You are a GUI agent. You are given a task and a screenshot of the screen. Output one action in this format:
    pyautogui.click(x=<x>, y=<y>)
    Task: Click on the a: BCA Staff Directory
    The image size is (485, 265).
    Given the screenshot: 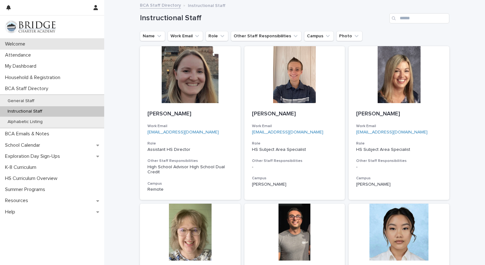 What is the action you would take?
    pyautogui.click(x=160, y=5)
    